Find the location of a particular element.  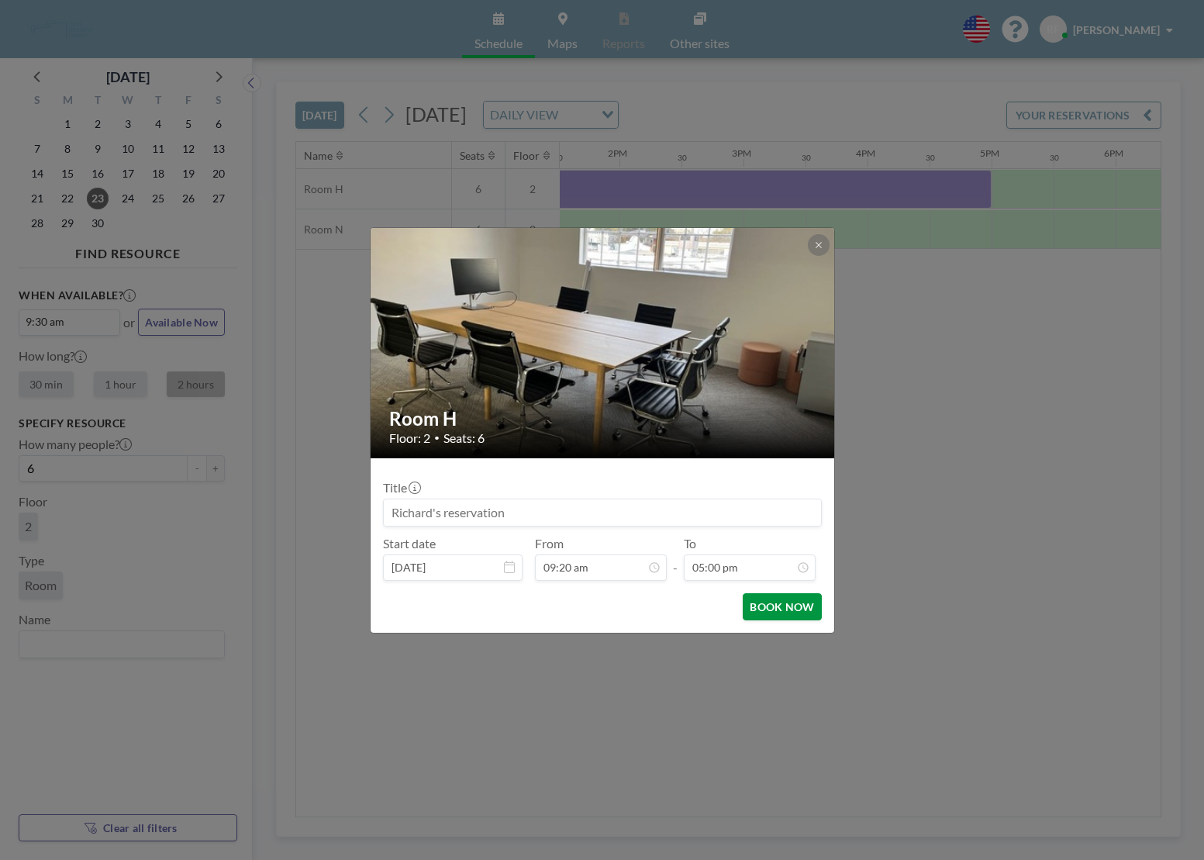

h2: Room H is located at coordinates (603, 419).